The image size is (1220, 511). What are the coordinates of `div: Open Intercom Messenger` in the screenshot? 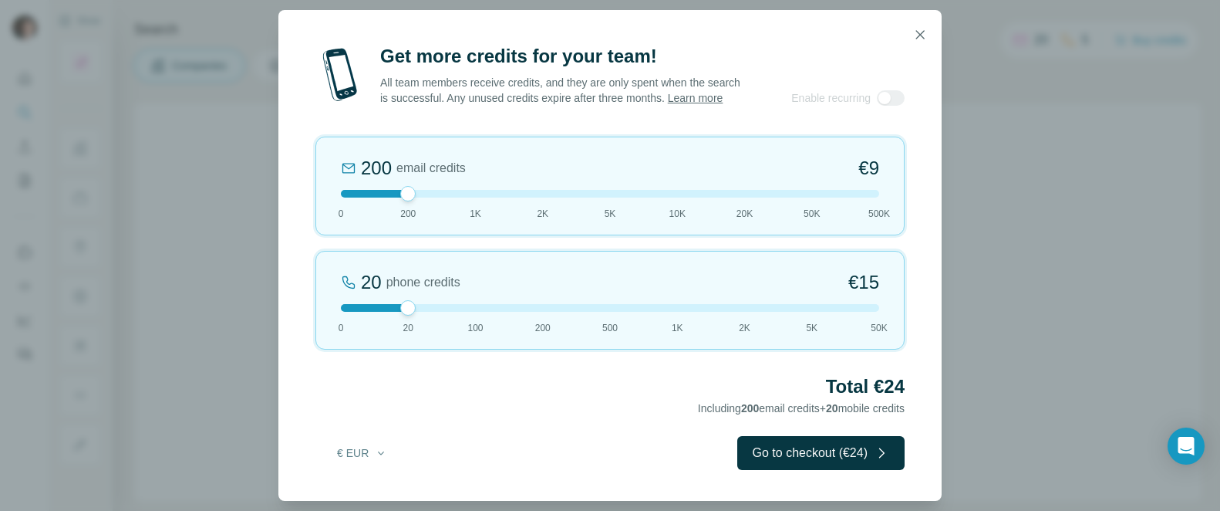 It's located at (1187, 446).